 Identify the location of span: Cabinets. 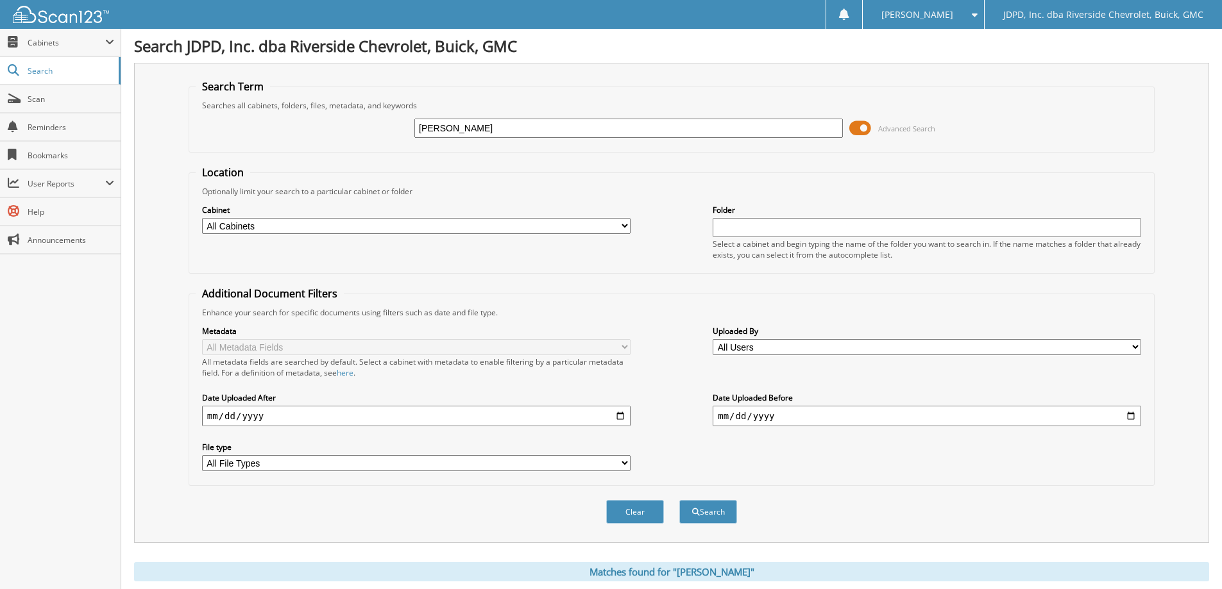
(66, 42).